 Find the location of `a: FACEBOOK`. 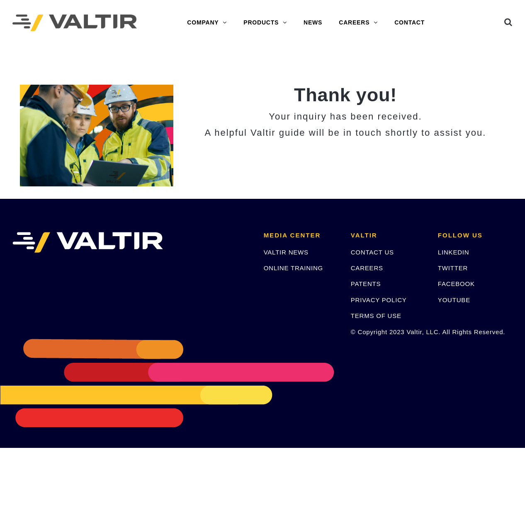

a: FACEBOOK is located at coordinates (456, 283).